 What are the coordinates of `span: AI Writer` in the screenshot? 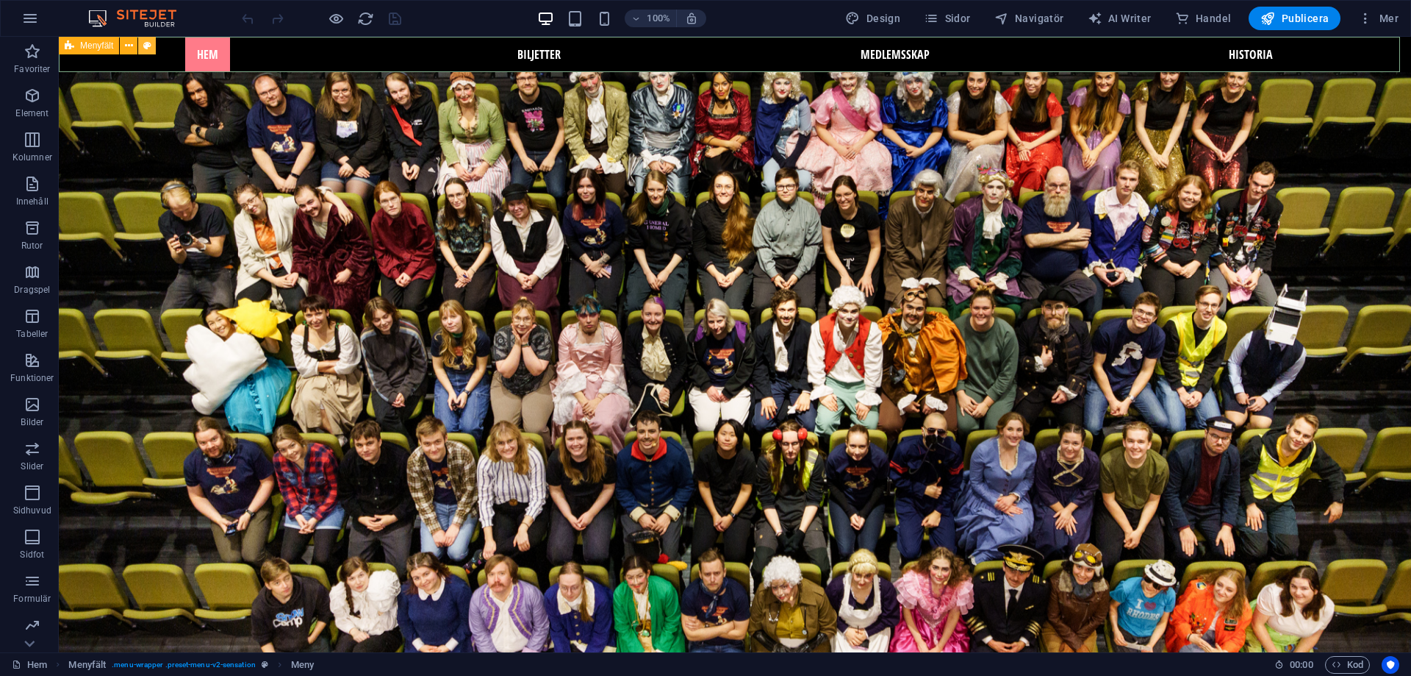 It's located at (1119, 18).